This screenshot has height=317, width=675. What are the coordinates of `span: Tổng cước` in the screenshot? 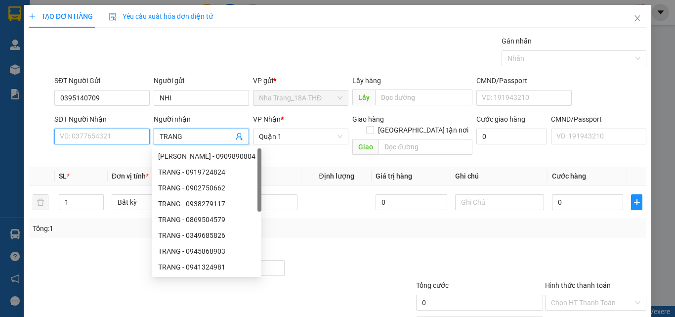 It's located at (432, 285).